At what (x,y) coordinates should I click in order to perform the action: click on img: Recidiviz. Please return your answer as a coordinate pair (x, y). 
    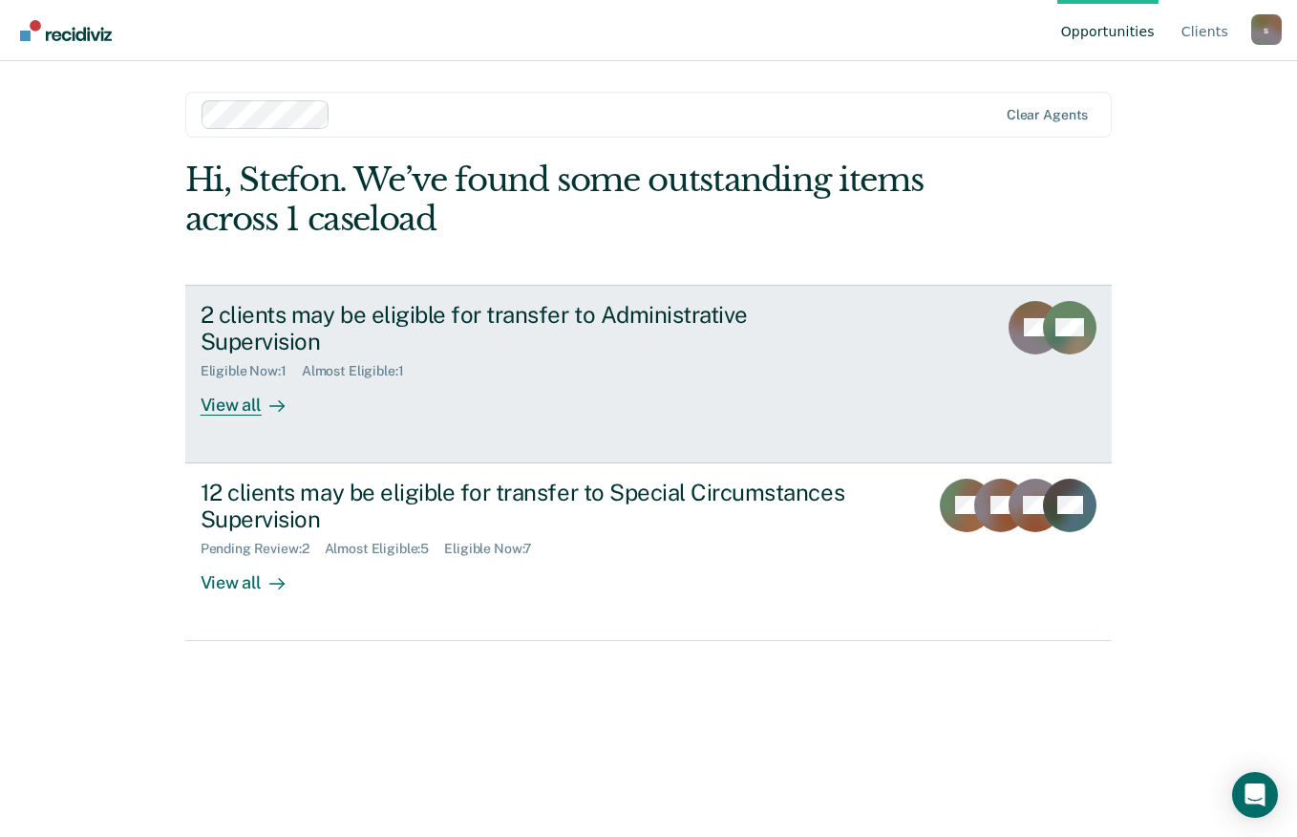
    Looking at the image, I should click on (66, 31).